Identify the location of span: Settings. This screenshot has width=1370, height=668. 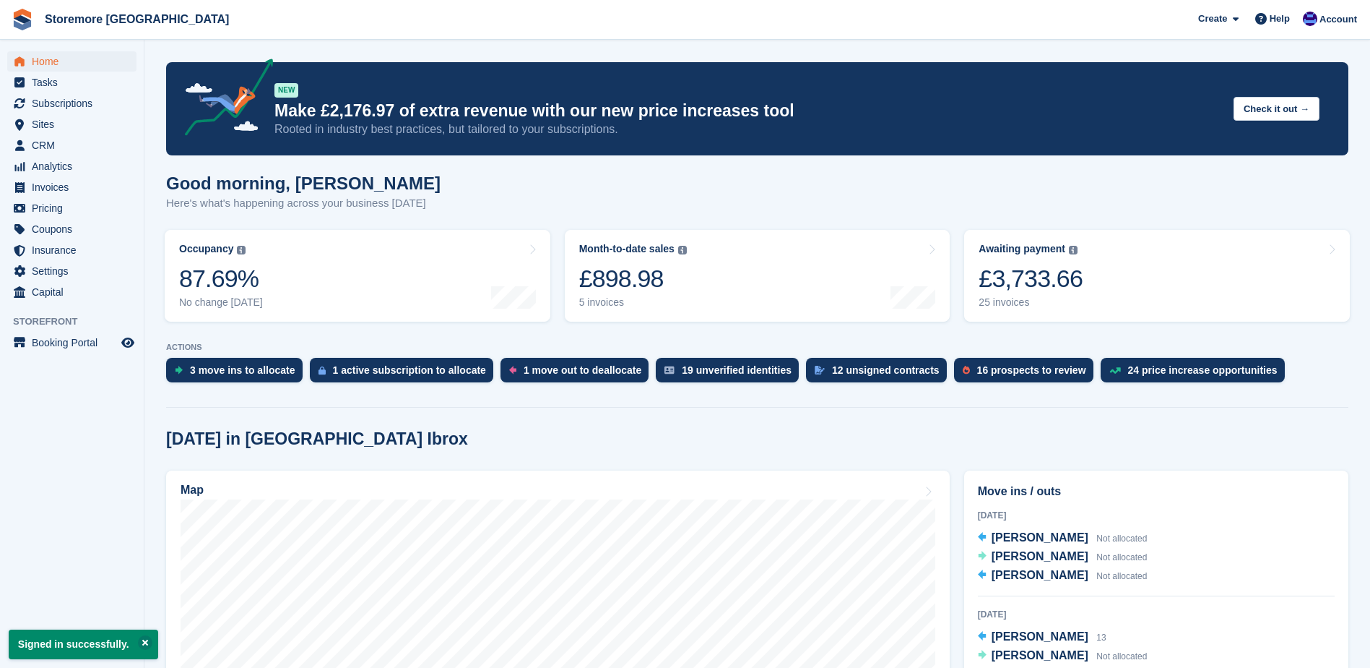
(75, 271).